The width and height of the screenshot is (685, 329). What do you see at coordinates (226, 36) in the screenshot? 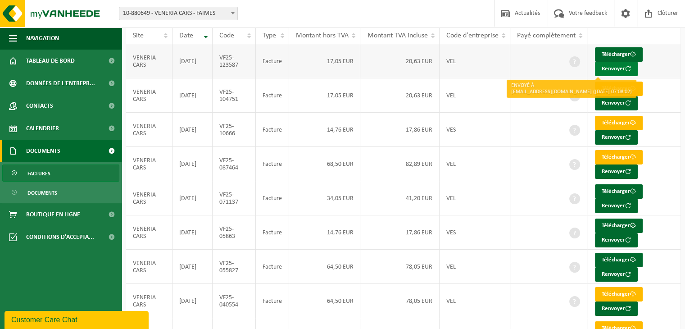
I see `span: Code` at bounding box center [226, 36].